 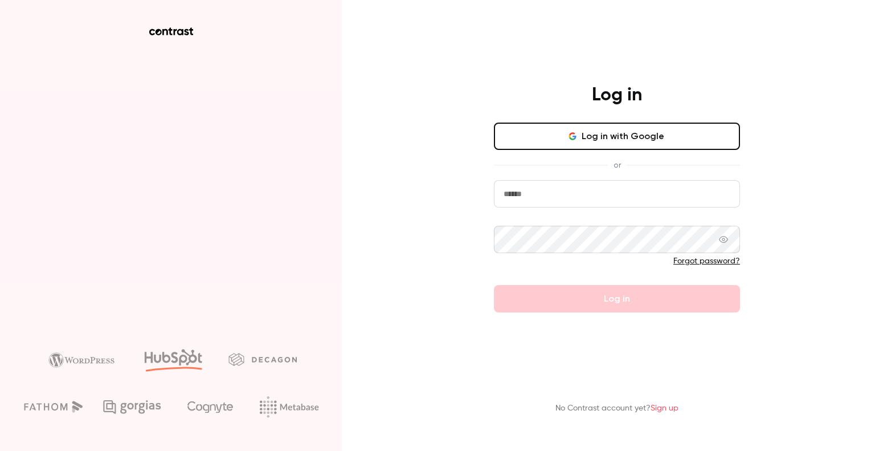 I want to click on a: Forgot password?, so click(x=706, y=261).